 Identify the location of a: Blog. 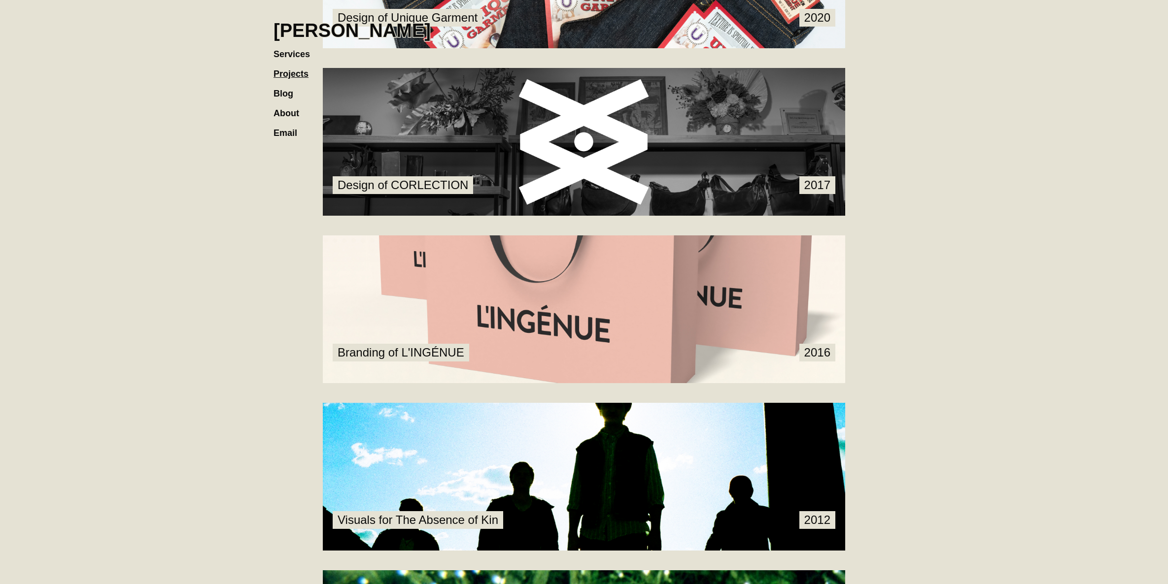
(288, 89).